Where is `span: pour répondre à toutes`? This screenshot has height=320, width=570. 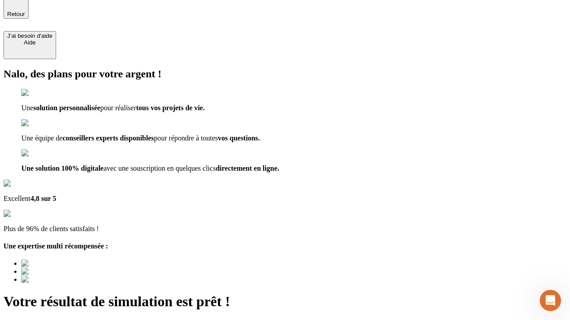 span: pour répondre à toutes is located at coordinates (186, 138).